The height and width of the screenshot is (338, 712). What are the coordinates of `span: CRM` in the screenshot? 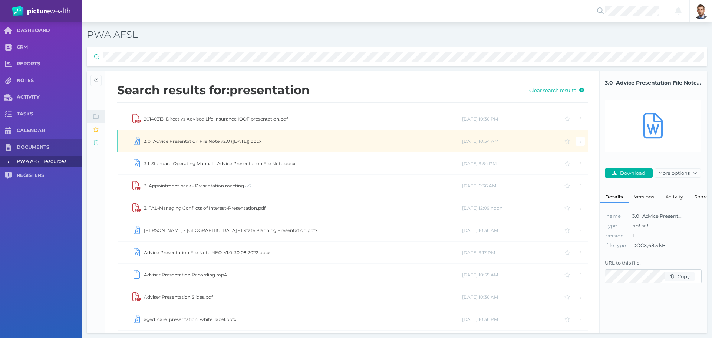 It's located at (49, 47).